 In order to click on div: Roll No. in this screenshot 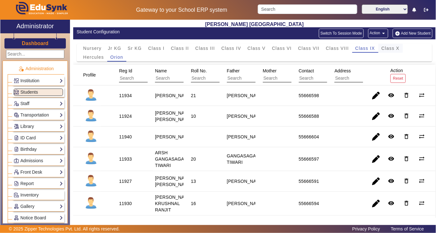, I will do `click(222, 75)`.